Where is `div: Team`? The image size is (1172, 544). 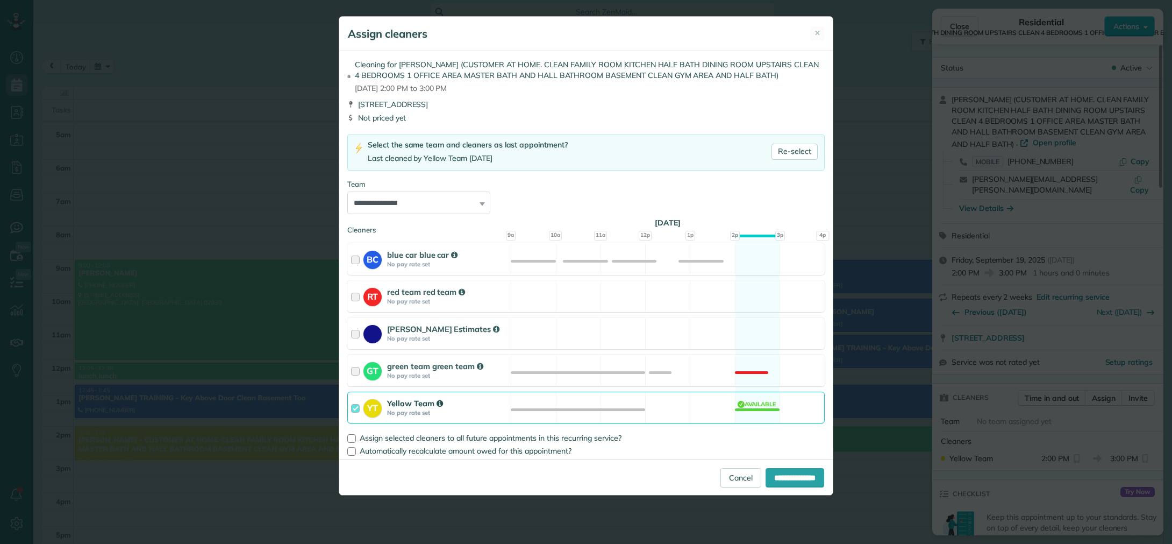
div: Team is located at coordinates (586, 184).